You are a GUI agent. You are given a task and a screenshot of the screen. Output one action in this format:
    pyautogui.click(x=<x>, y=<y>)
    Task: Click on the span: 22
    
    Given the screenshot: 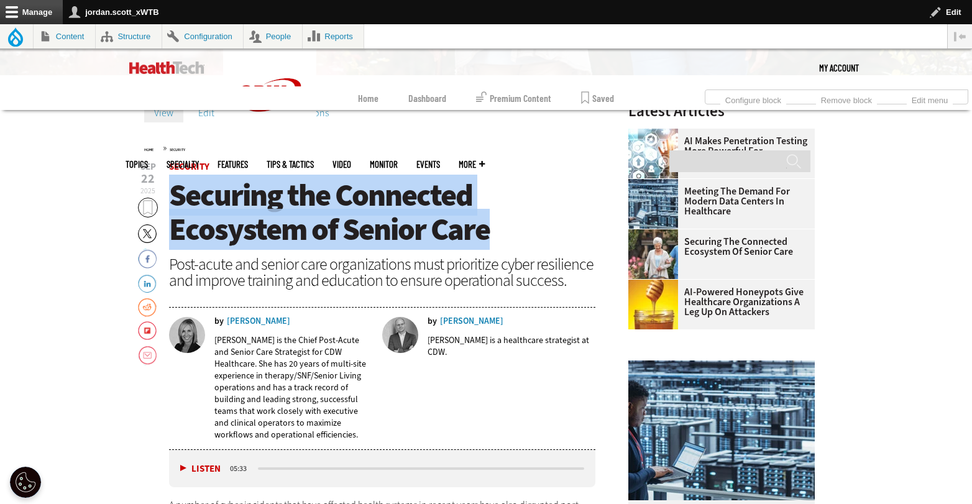 What is the action you would take?
    pyautogui.click(x=148, y=179)
    